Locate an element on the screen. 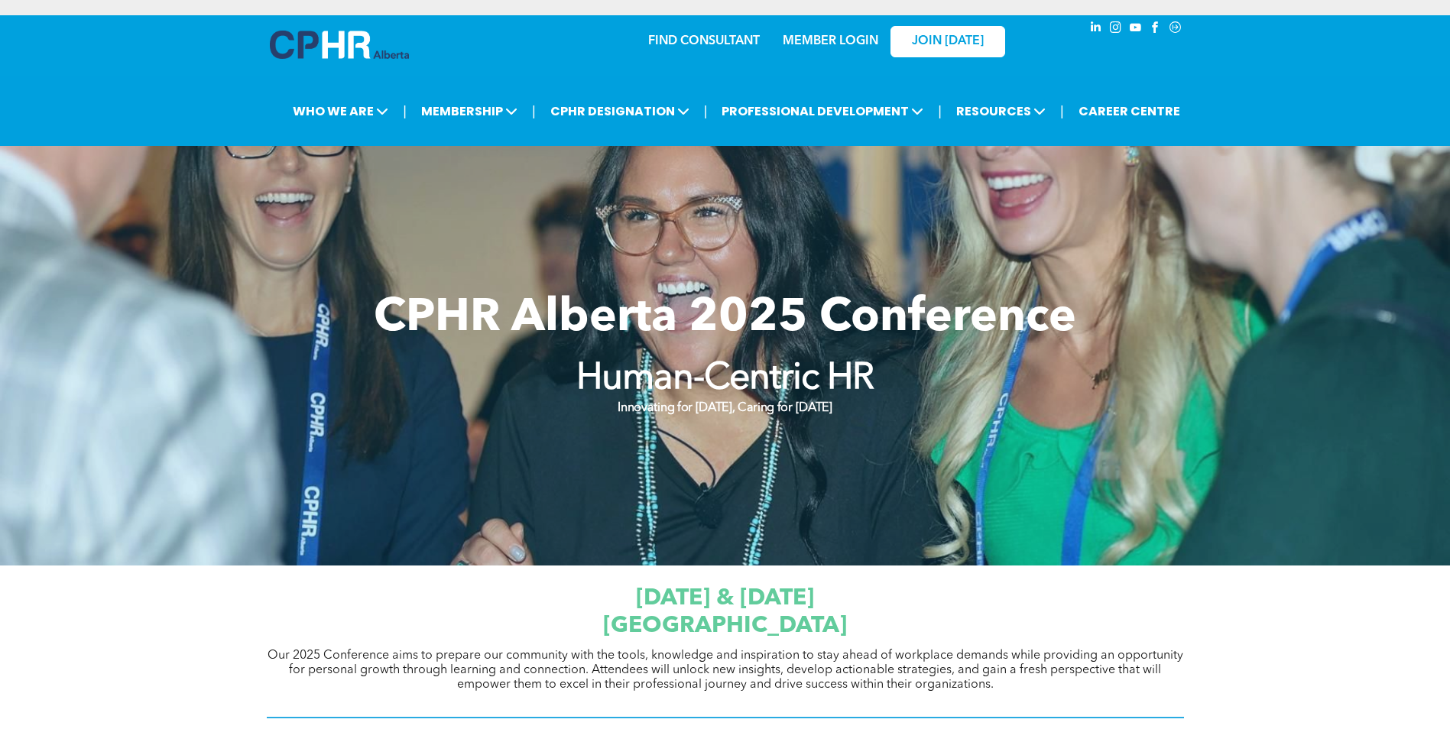  a: facebook is located at coordinates (1156, 29).